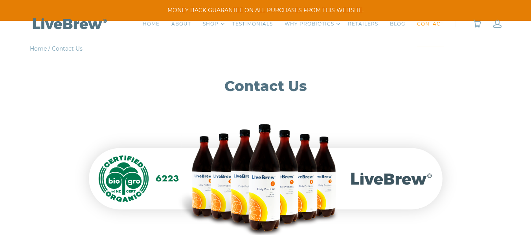 The height and width of the screenshot is (235, 531). I want to click on a: HOME, so click(151, 24).